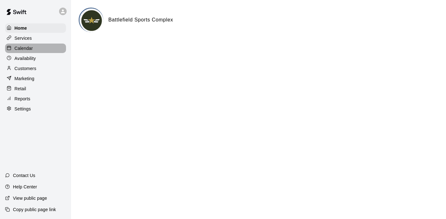 The width and height of the screenshot is (446, 219). What do you see at coordinates (22, 99) in the screenshot?
I see `p: Reports` at bounding box center [22, 99].